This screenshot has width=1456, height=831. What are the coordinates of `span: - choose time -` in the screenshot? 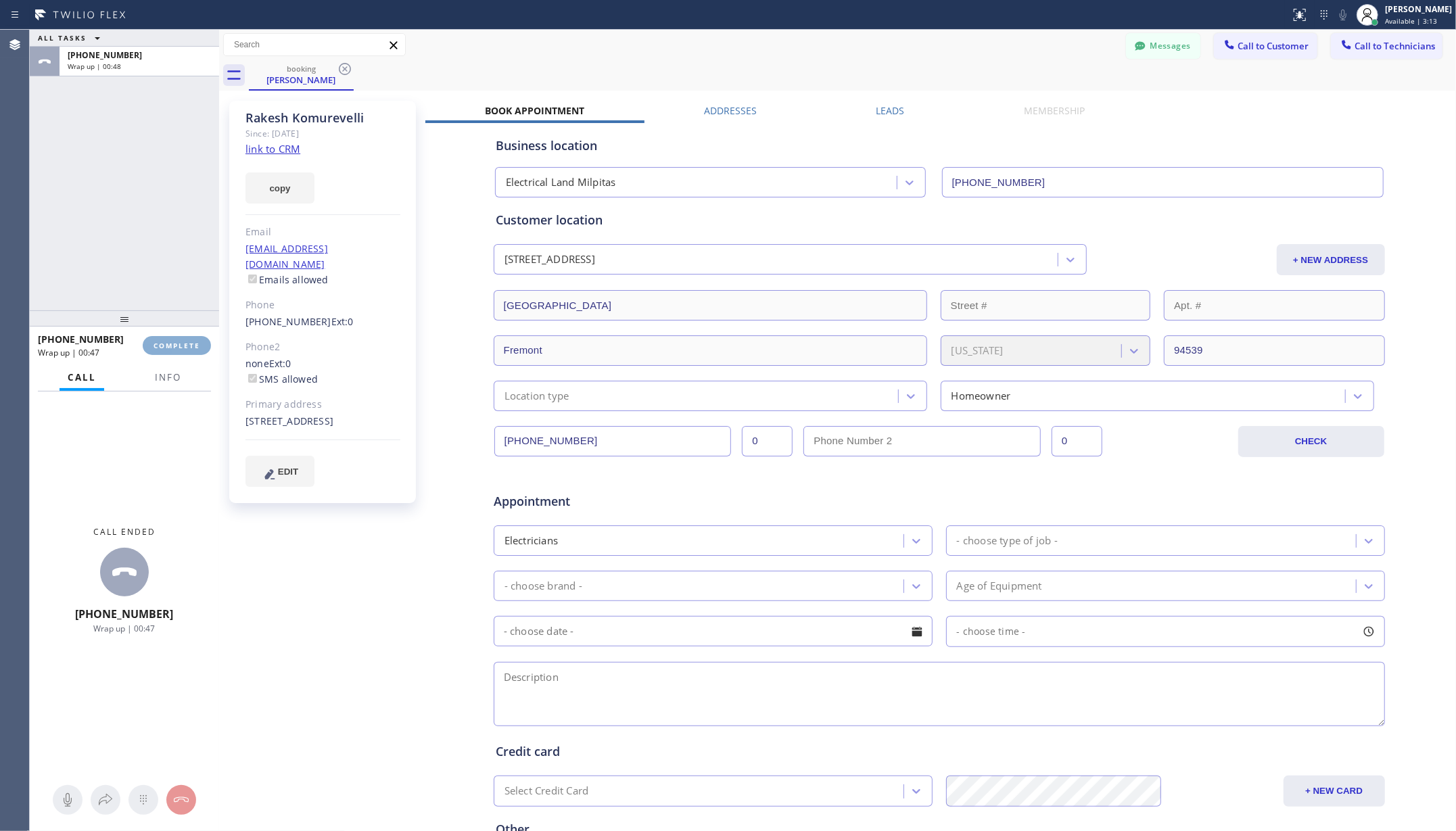 It's located at (991, 631).